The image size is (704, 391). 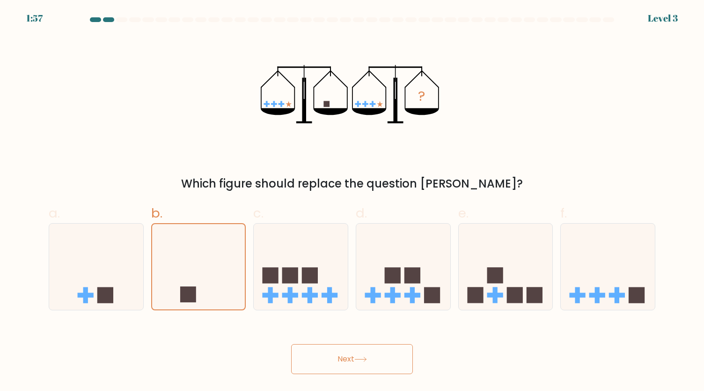 I want to click on span: a., so click(x=54, y=213).